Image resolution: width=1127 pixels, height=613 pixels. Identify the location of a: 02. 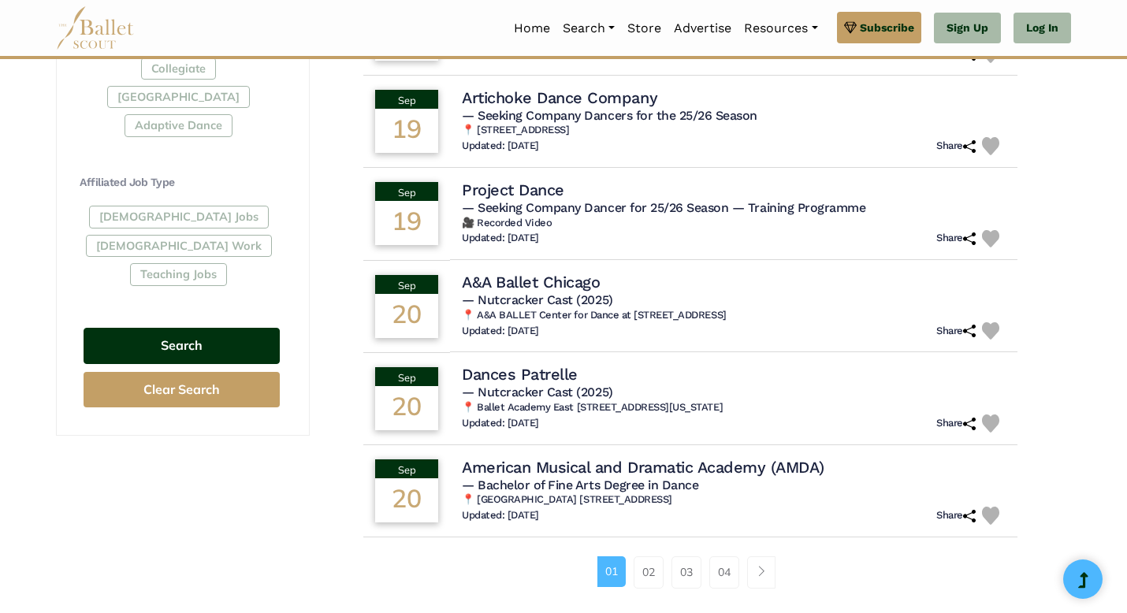
(649, 572).